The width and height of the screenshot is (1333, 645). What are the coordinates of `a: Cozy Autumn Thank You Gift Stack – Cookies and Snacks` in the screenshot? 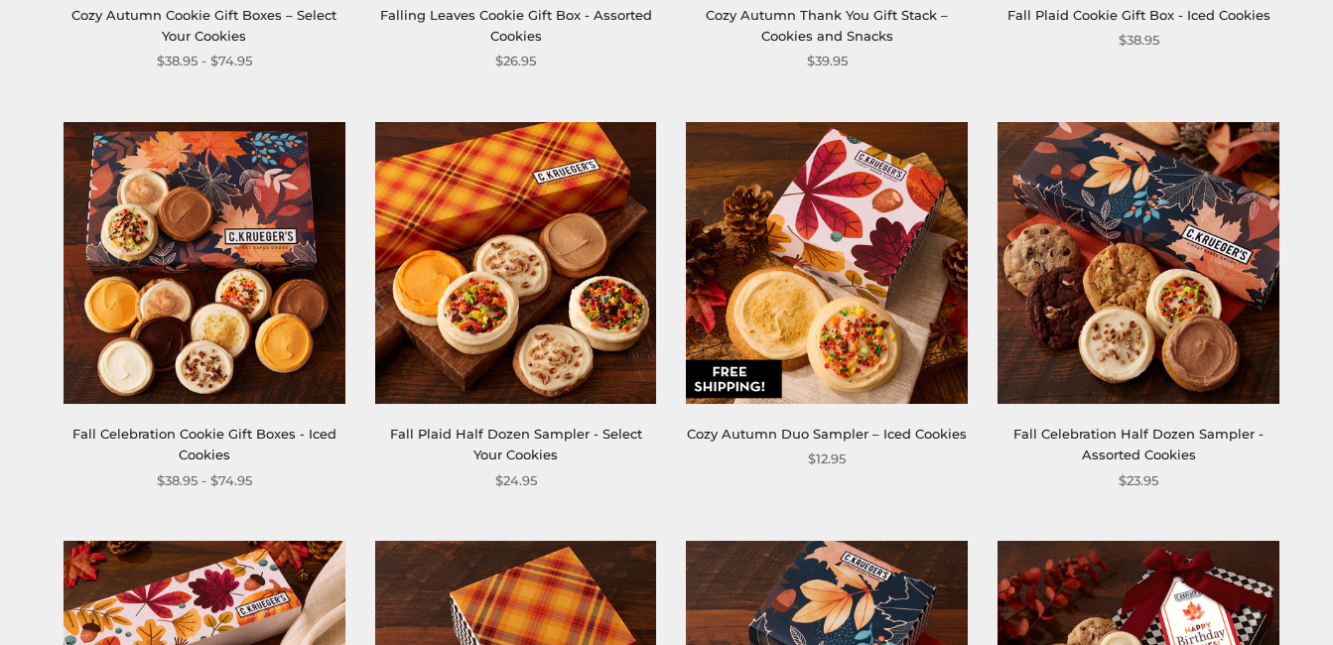 It's located at (827, 25).